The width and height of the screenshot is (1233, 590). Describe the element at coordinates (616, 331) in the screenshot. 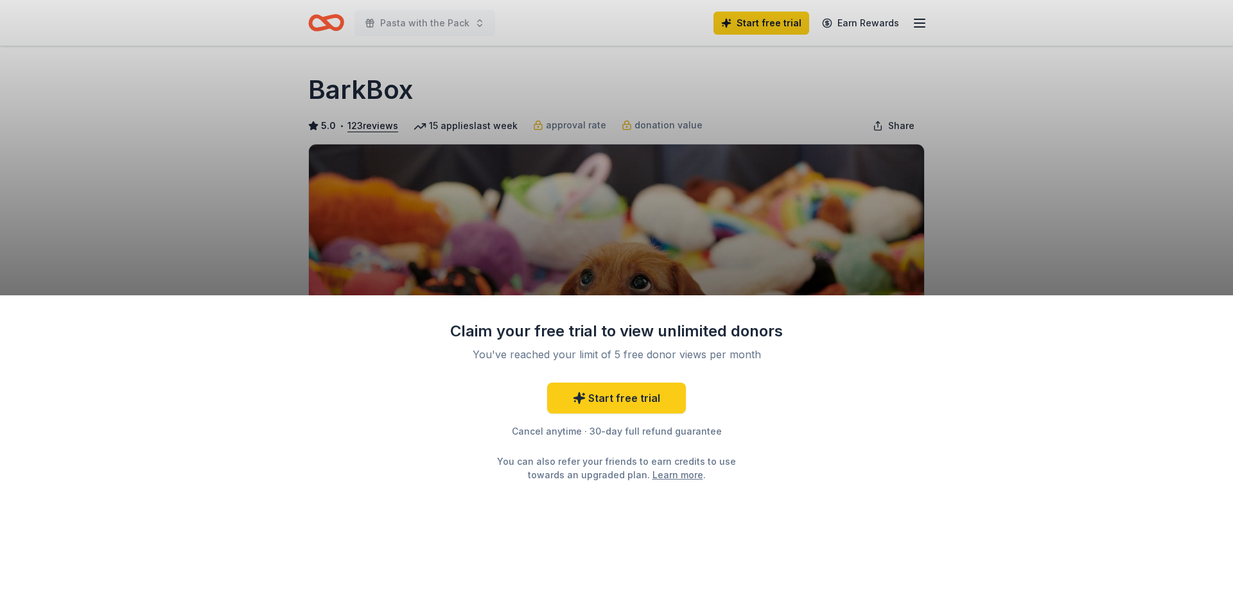

I see `div: Claim your free trial to view unlimited donors` at that location.